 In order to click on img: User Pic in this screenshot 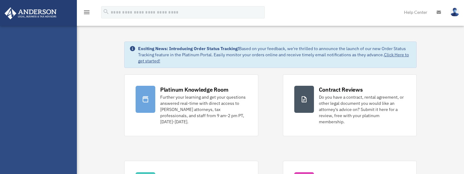, I will do `click(455, 12)`.